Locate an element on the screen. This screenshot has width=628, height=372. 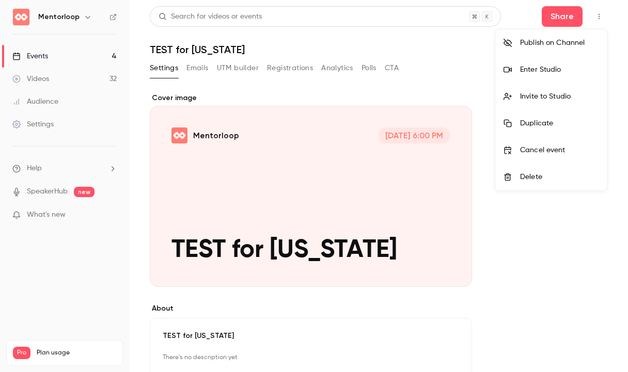
div: Publish on Channel is located at coordinates (559, 43).